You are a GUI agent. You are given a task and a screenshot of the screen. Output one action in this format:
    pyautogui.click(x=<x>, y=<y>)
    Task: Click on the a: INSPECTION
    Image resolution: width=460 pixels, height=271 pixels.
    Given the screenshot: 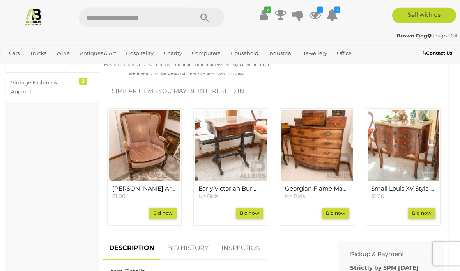 What is the action you would take?
    pyautogui.click(x=241, y=248)
    